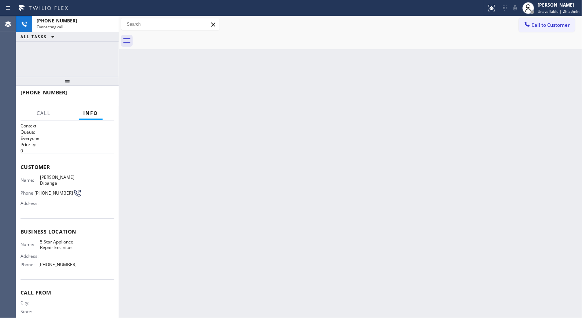 This screenshot has width=582, height=318. What do you see at coordinates (67, 167) in the screenshot?
I see `span: Customer` at bounding box center [67, 167].